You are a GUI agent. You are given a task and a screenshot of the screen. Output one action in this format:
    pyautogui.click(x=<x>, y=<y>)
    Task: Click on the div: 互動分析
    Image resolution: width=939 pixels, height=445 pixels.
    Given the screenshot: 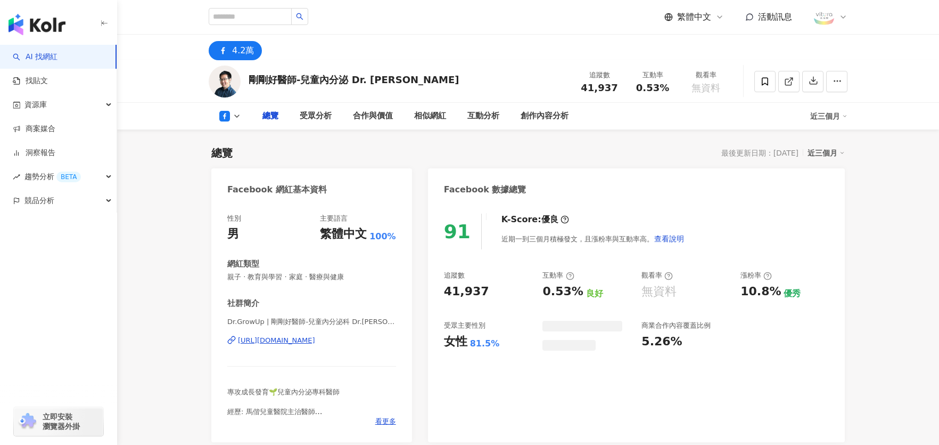 What is the action you would take?
    pyautogui.click(x=483, y=116)
    